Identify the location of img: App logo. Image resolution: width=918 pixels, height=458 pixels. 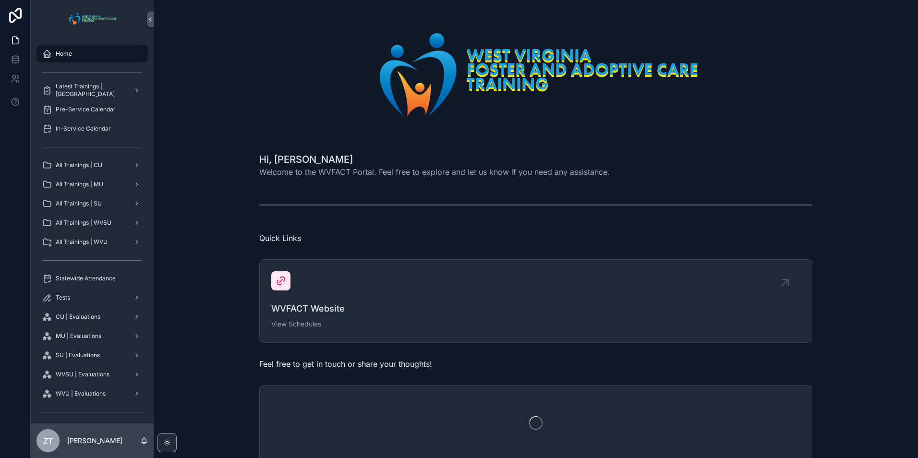
(92, 19).